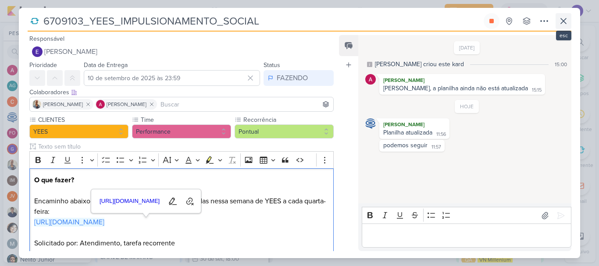 This screenshot has height=266, width=599. What do you see at coordinates (106, 65) in the screenshot?
I see `label: Data de Entrega` at bounding box center [106, 65].